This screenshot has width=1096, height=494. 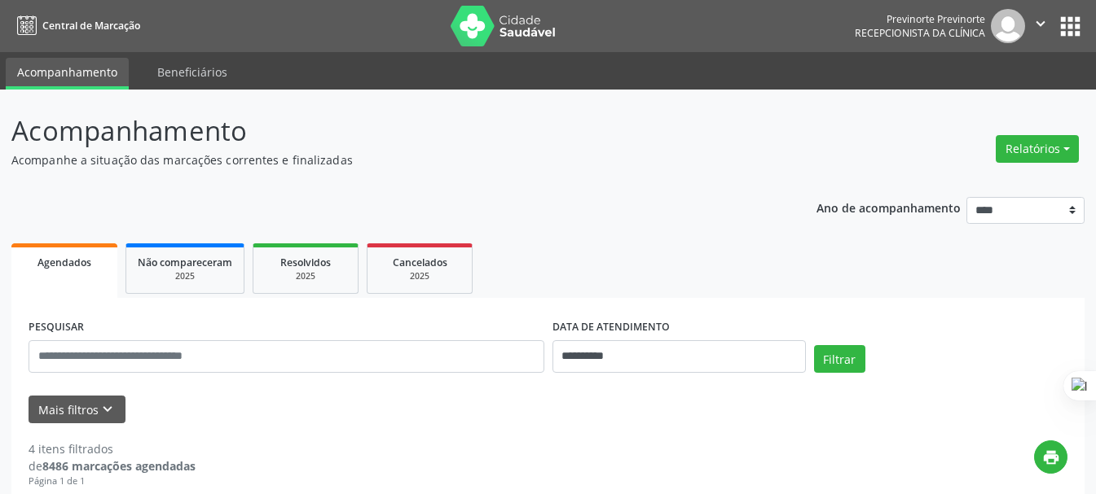 What do you see at coordinates (112, 481) in the screenshot?
I see `div: Página 1 de 1` at bounding box center [112, 481].